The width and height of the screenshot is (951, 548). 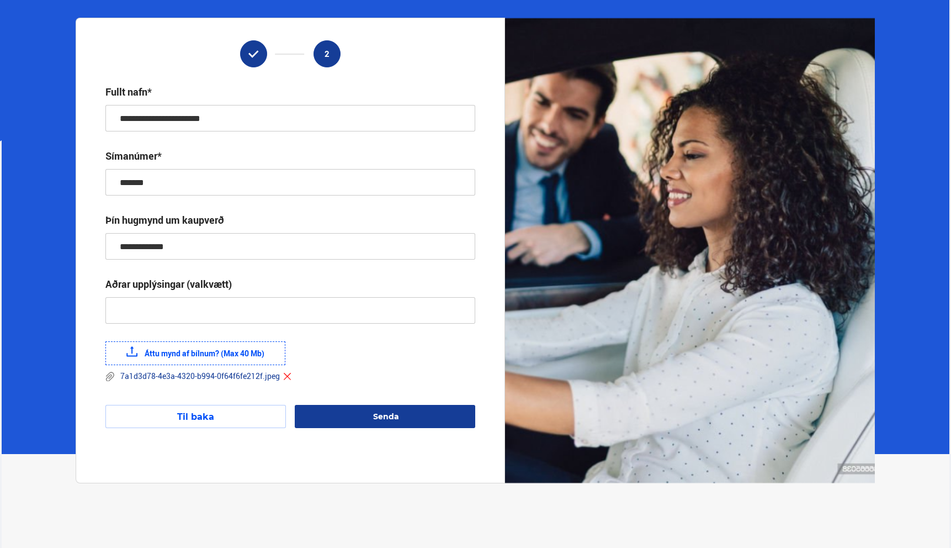 What do you see at coordinates (199, 376) in the screenshot?
I see `div: 7a1d3d78-4e3a-4320-b994-0f64f6fe212f.jpeg` at bounding box center [199, 376].